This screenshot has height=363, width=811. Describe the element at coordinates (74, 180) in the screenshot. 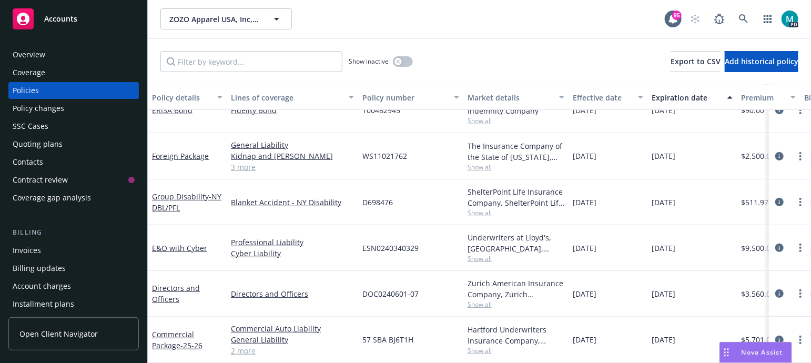

I see `a: Contract review` at that location.